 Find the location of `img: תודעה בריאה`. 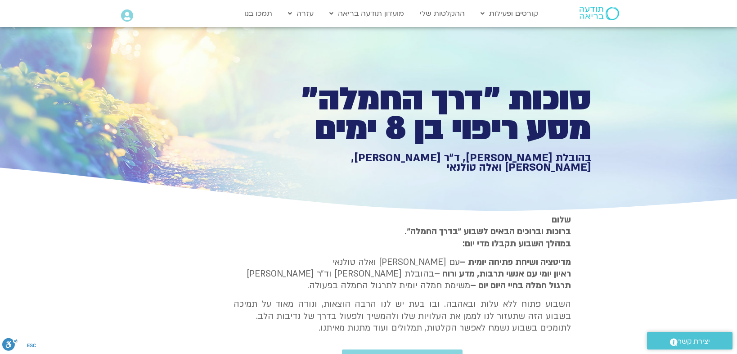

img: תודעה בריאה is located at coordinates (600, 14).